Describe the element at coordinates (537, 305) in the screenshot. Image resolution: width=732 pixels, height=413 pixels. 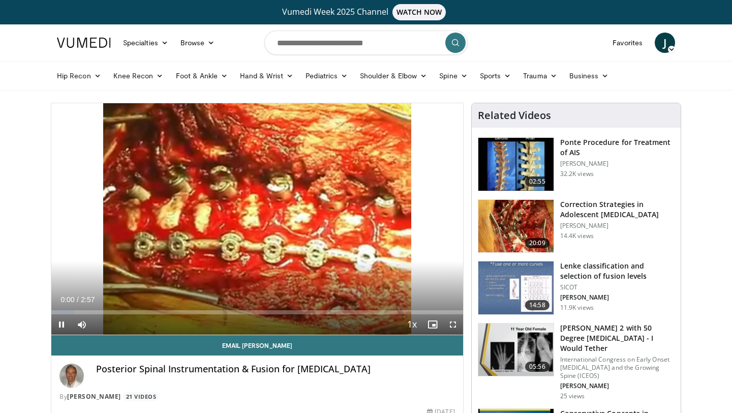
I see `span: 14:58` at that location.